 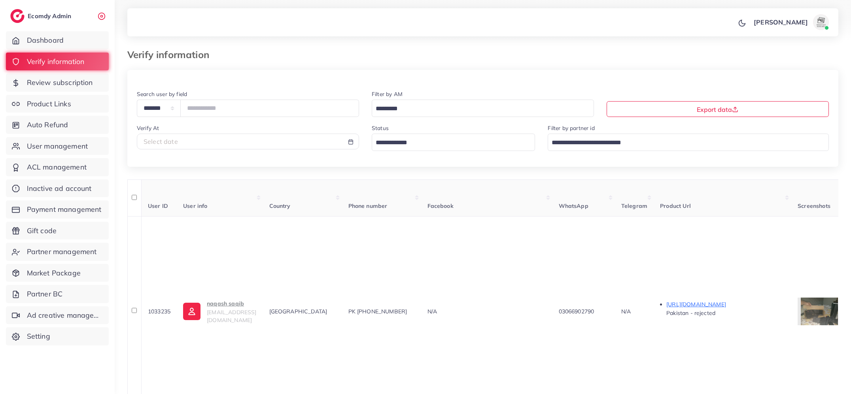 I want to click on span: Gift code, so click(x=42, y=231).